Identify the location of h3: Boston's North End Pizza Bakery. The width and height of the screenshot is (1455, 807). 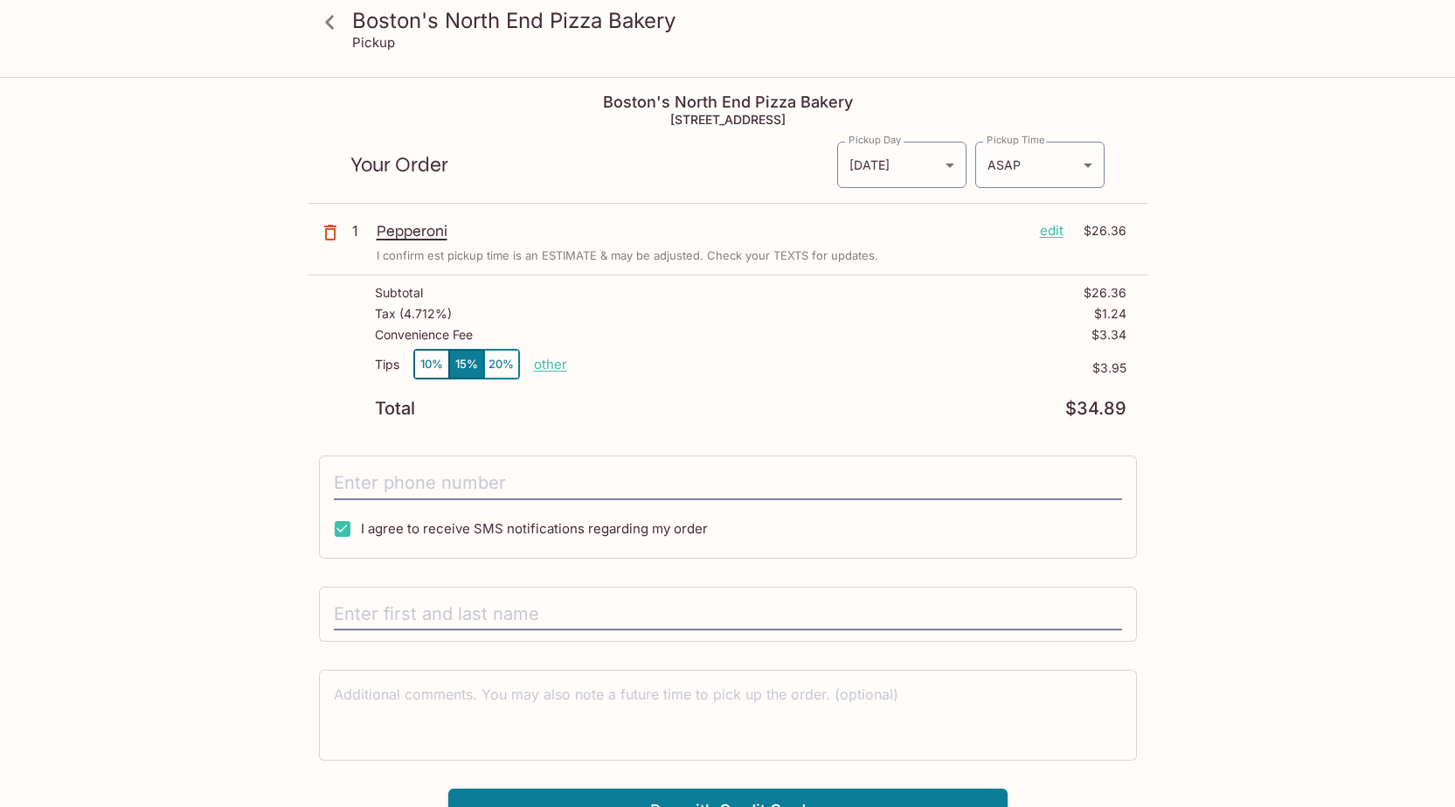
(743, 20).